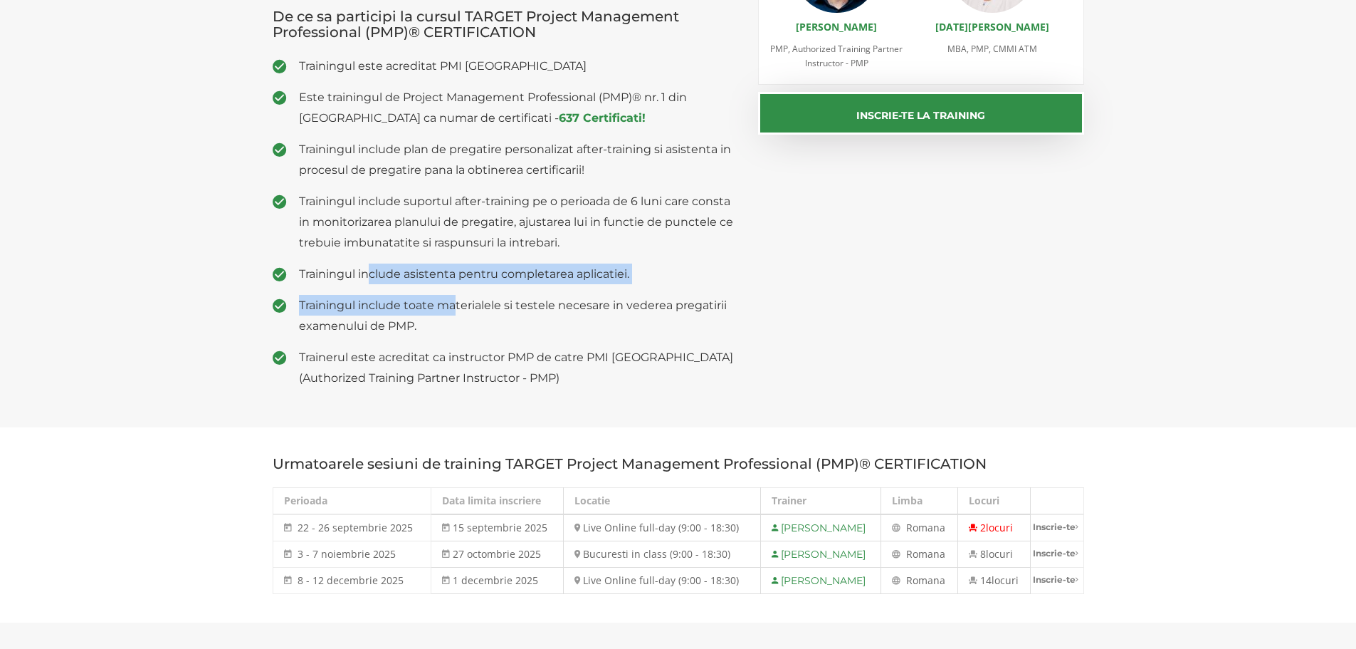 The height and width of the screenshot is (649, 1356). I want to click on span: 8 - 12 decembrie 2025, so click(350, 580).